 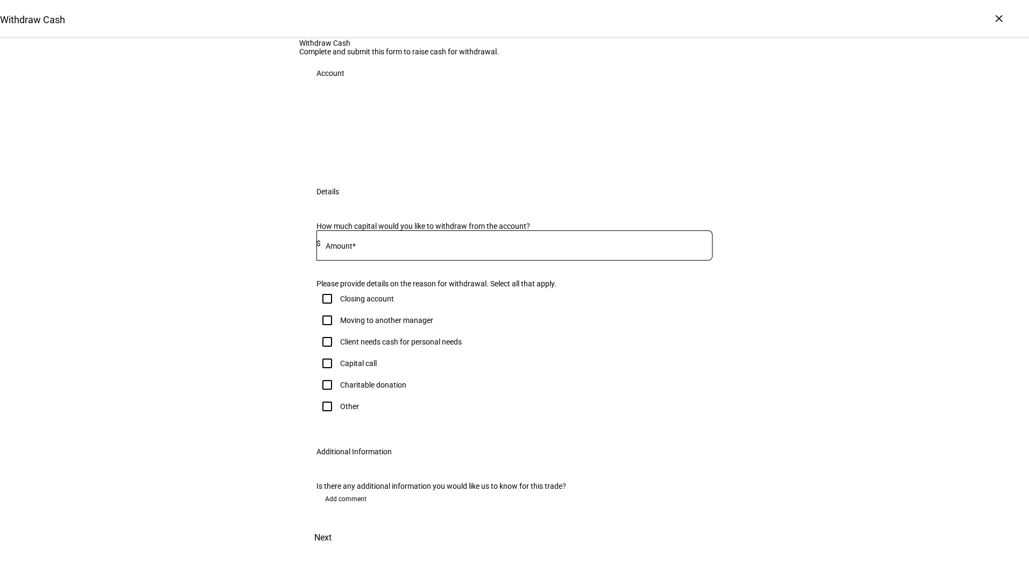 I want to click on div: How much capital would you like to withdraw from the account?, so click(x=514, y=226).